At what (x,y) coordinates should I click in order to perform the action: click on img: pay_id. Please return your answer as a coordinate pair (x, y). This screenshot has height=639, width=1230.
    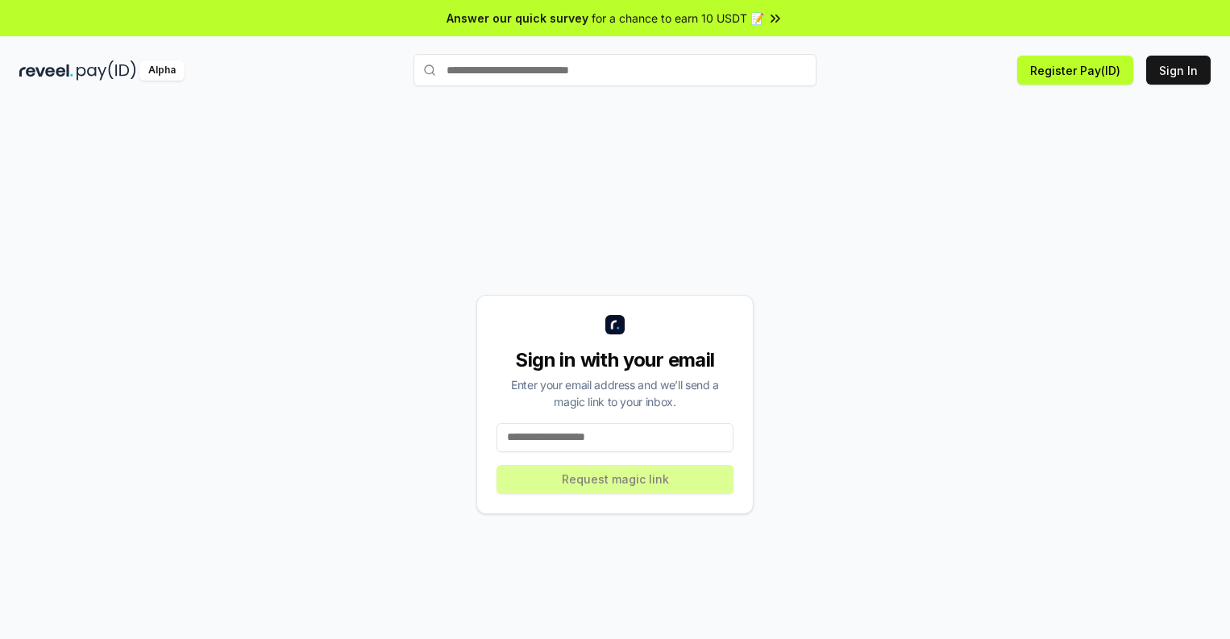
    Looking at the image, I should click on (106, 70).